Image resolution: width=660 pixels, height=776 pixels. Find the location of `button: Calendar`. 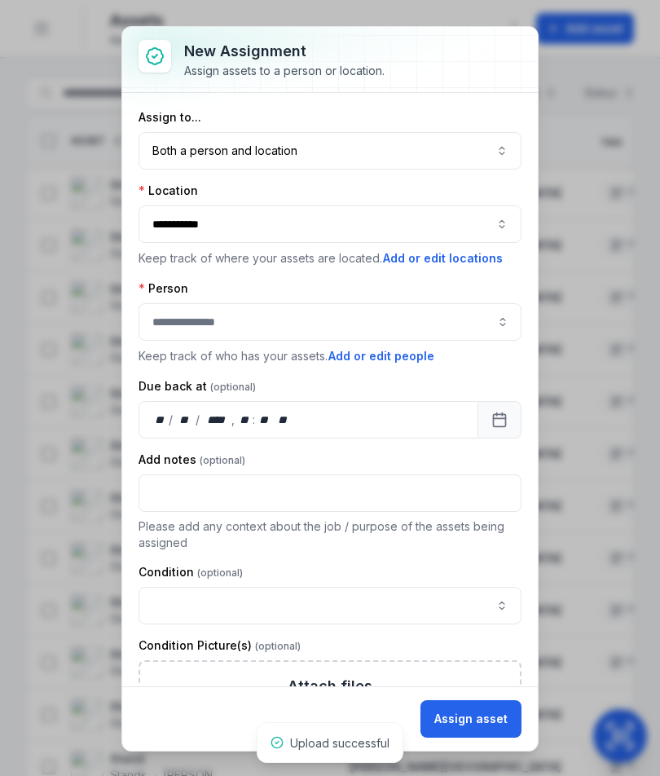

button: Calendar is located at coordinates (500, 420).